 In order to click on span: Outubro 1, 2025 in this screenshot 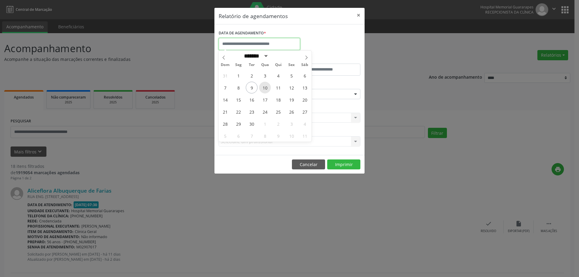, I will do `click(265, 124)`.